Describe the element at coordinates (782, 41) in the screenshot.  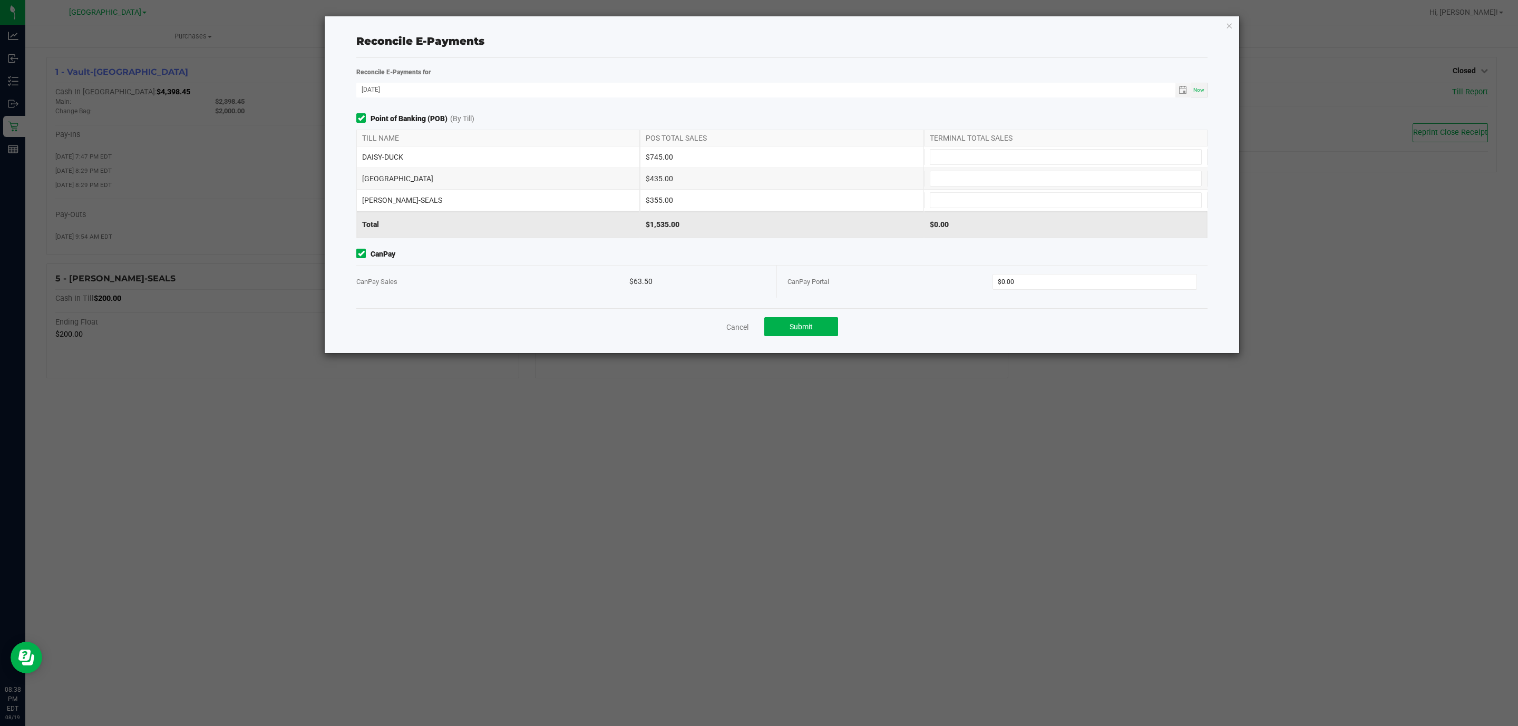
I see `div: Reconcile E-Payments` at that location.